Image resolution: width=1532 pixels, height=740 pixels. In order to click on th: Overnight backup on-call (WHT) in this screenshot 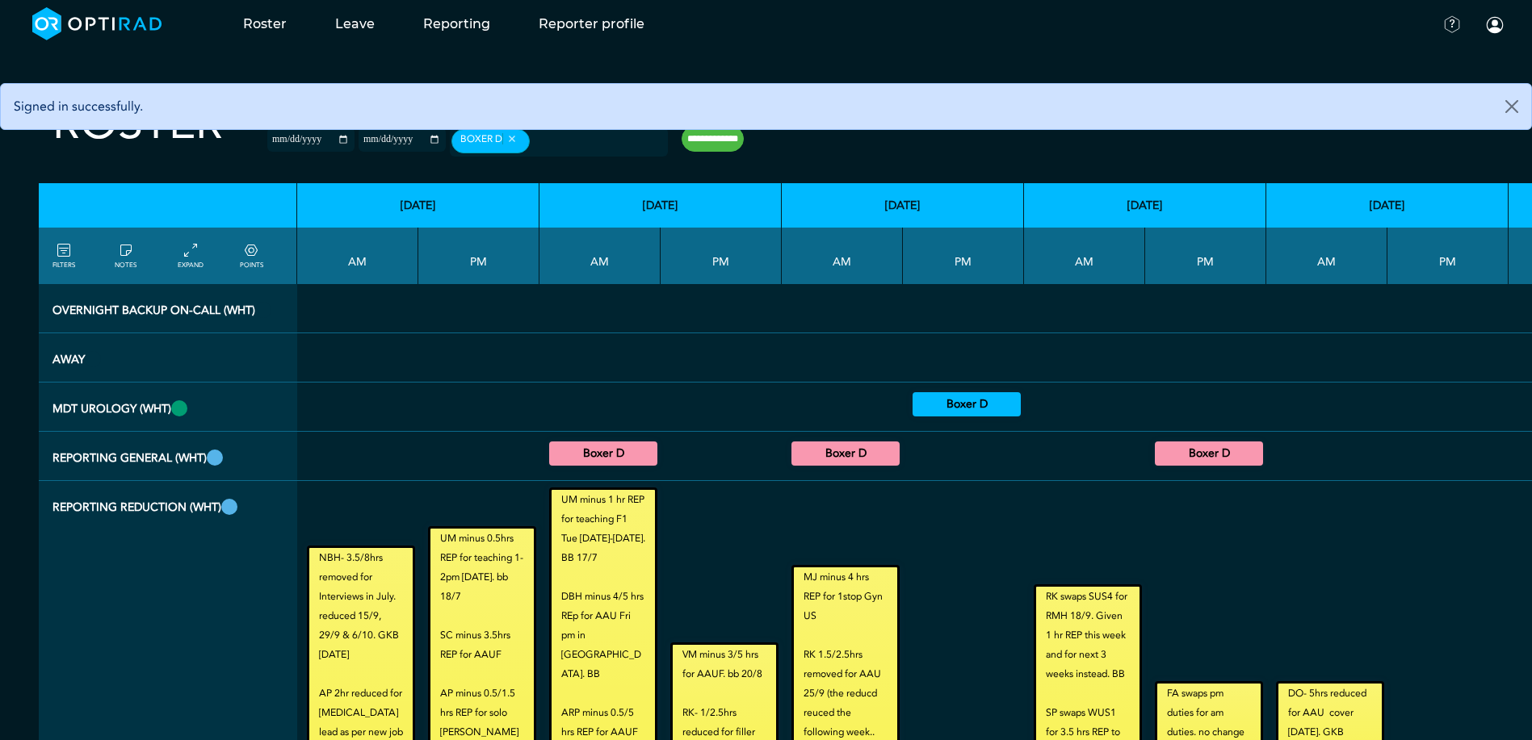, I will do `click(168, 308)`.